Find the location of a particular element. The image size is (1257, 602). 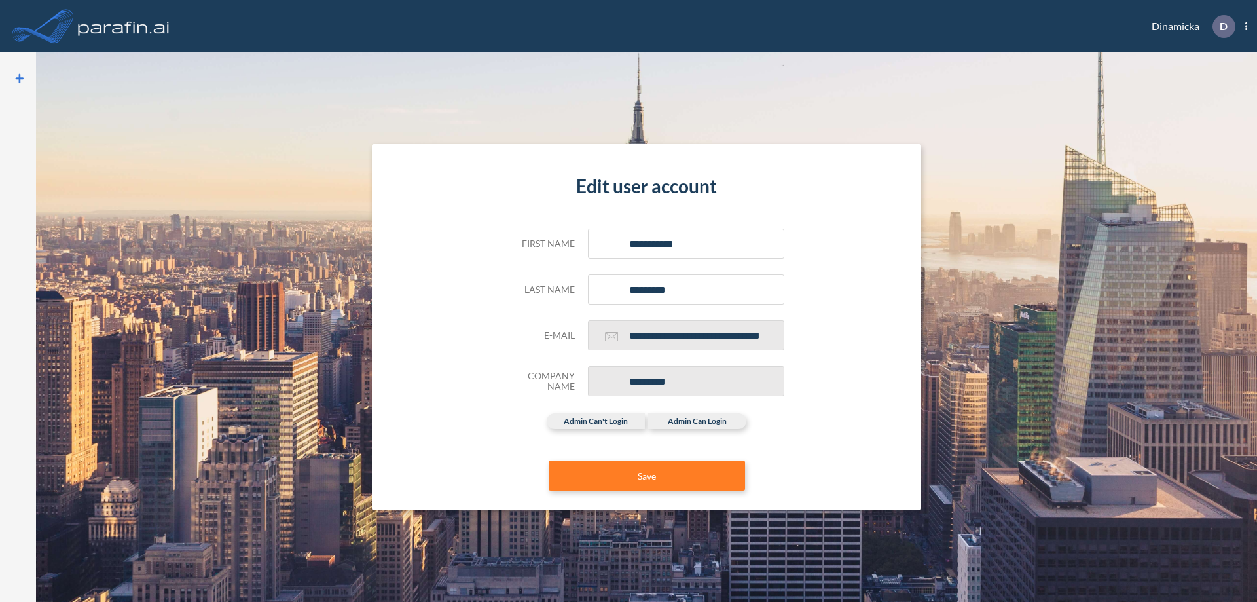

h5: E-mail is located at coordinates (542, 335).